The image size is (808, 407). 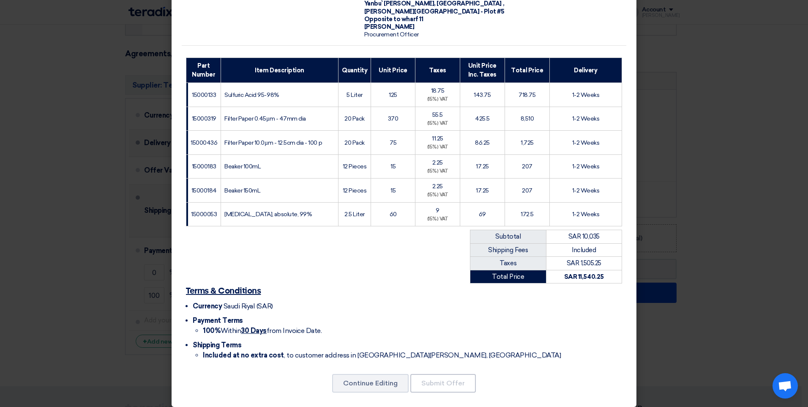 What do you see at coordinates (243, 355) in the screenshot?
I see `strong: Included at no extra cost` at bounding box center [243, 355].